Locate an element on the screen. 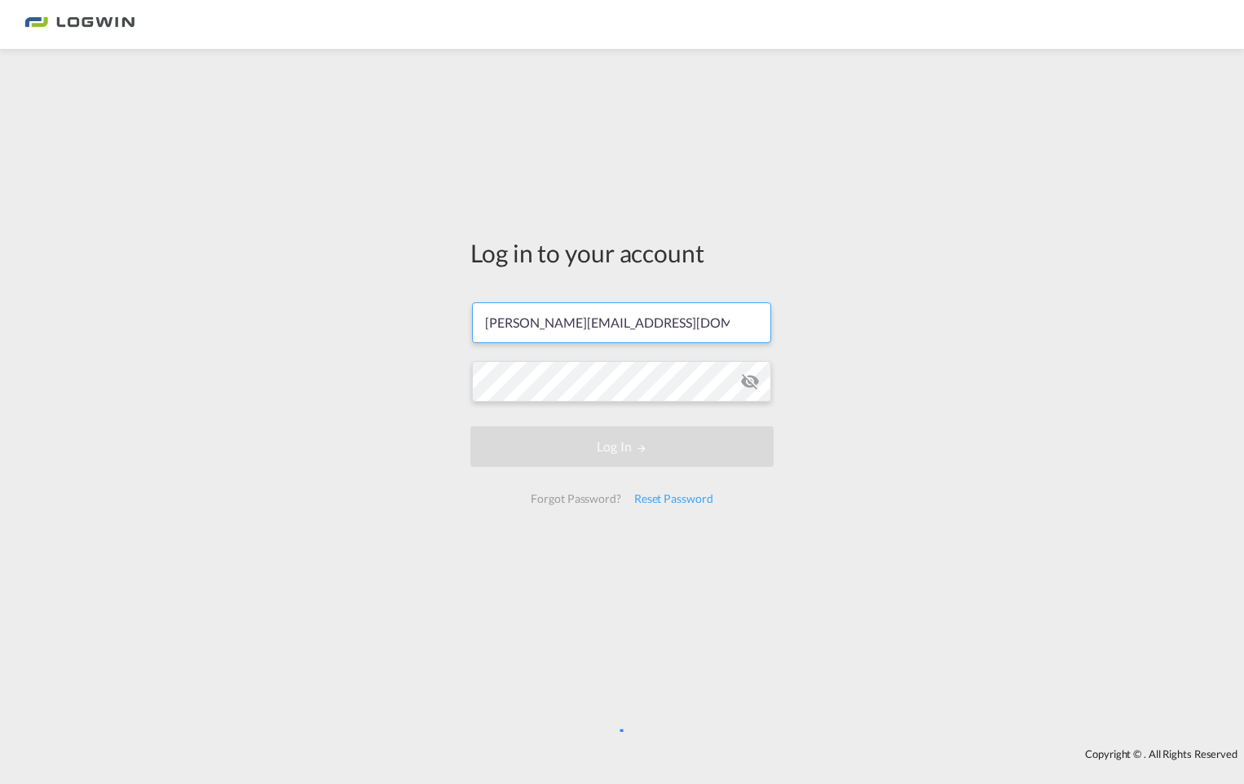 The height and width of the screenshot is (784, 1244). div: Reset Password is located at coordinates (673, 499).